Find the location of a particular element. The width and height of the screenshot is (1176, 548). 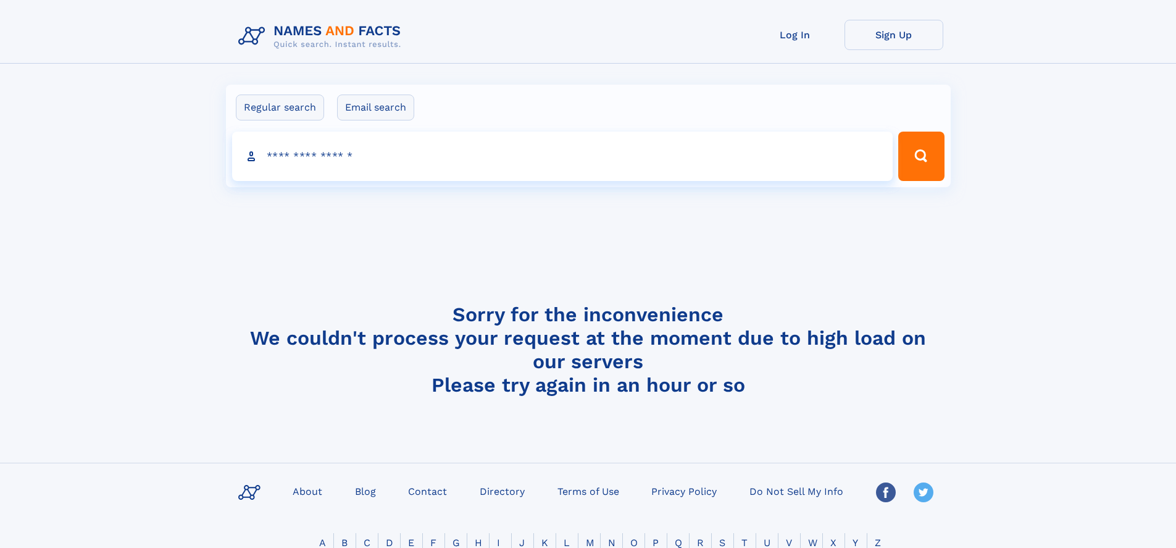

a: Do Not Sell My Info is located at coordinates (797, 490).